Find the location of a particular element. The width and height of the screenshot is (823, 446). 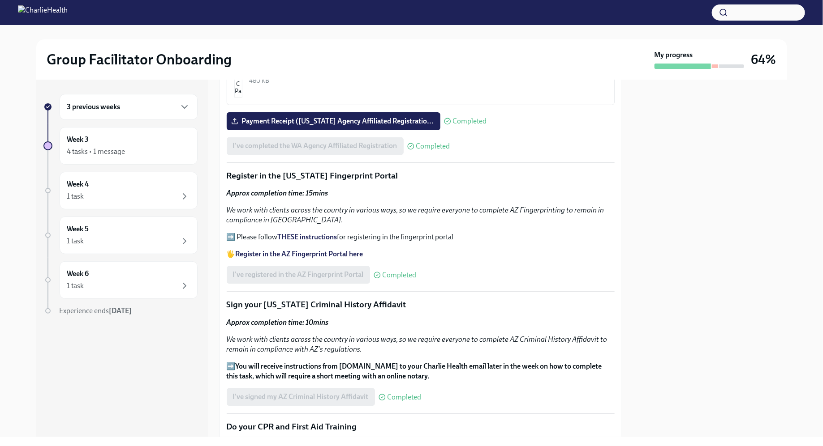

a: Register in the AZ Fingerprint Portal here is located at coordinates (299, 254).